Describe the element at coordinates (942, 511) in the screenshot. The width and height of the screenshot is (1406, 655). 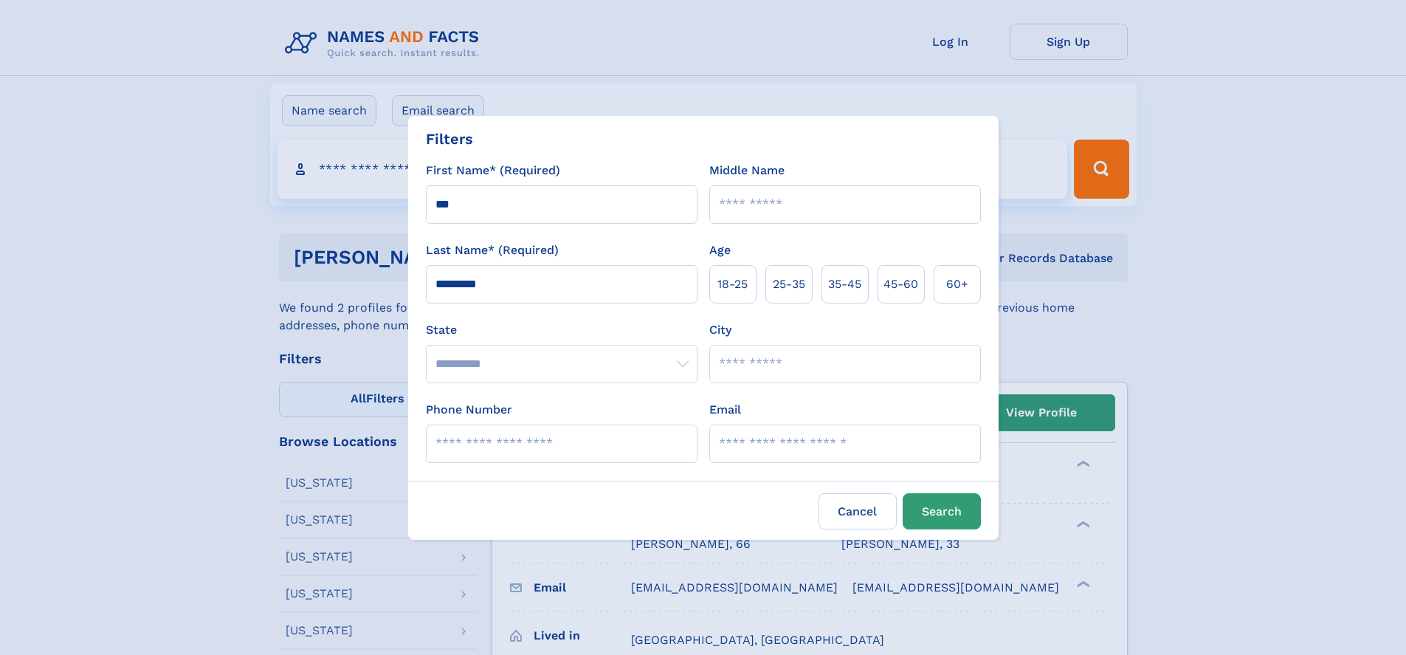
I see `button: Search` at that location.